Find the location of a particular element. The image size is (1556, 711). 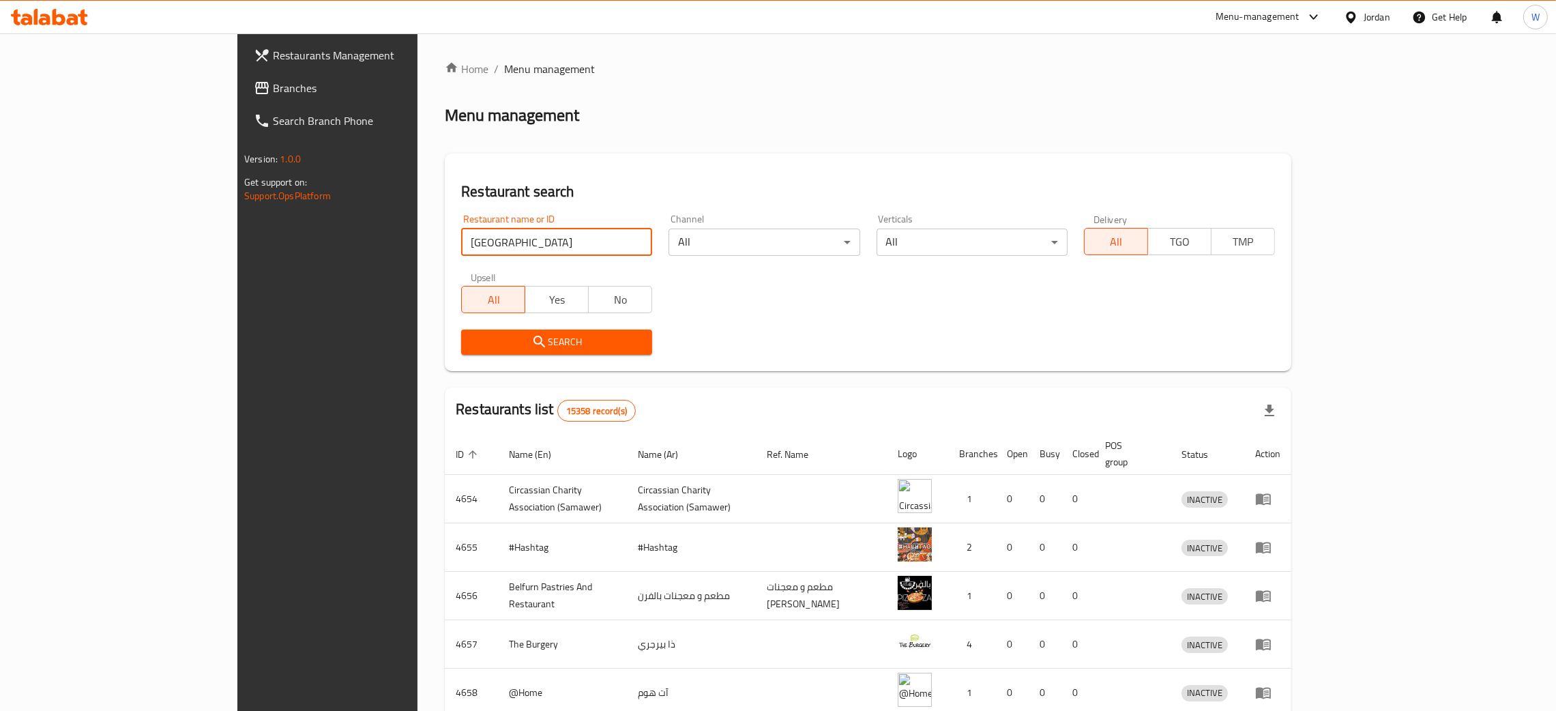

h2: Restaurant search is located at coordinates (868, 192).